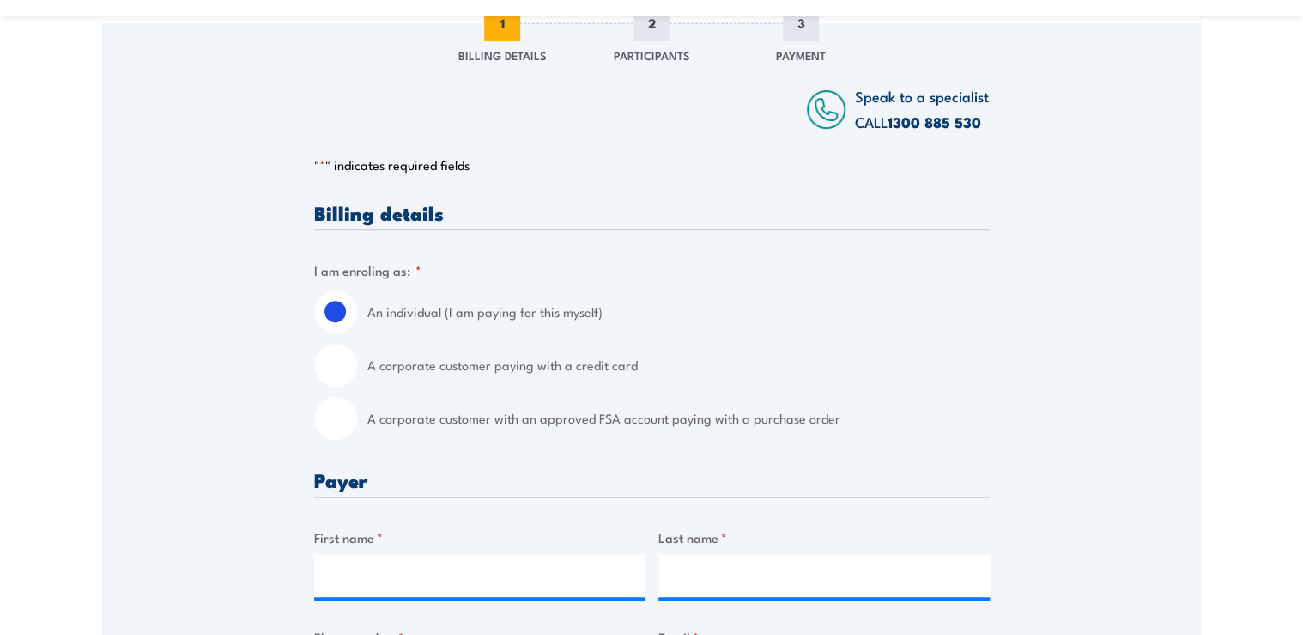 The image size is (1303, 635). I want to click on legend: I am enroling as:, so click(368, 270).